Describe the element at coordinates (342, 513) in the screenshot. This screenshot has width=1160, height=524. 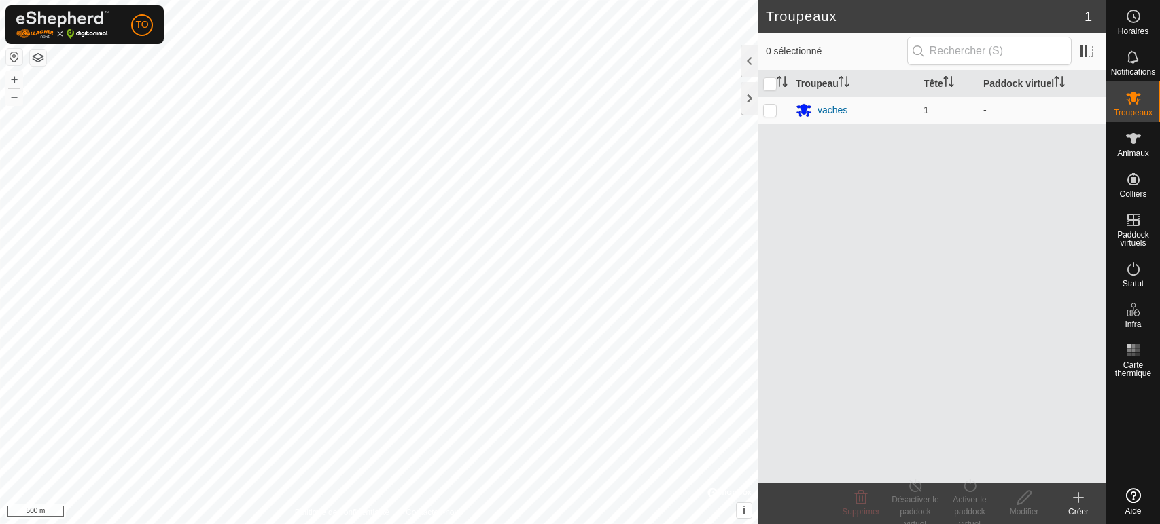
I see `a: Politique de confidentialité` at that location.